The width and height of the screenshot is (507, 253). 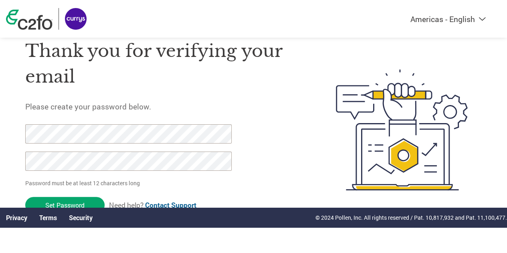 What do you see at coordinates (48, 217) in the screenshot?
I see `a: Terms` at bounding box center [48, 217].